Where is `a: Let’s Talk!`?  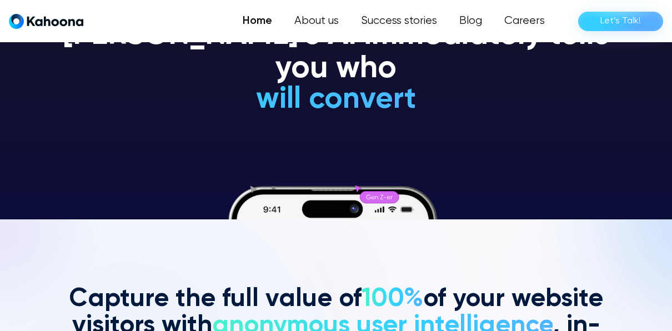 a: Let’s Talk! is located at coordinates (621, 21).